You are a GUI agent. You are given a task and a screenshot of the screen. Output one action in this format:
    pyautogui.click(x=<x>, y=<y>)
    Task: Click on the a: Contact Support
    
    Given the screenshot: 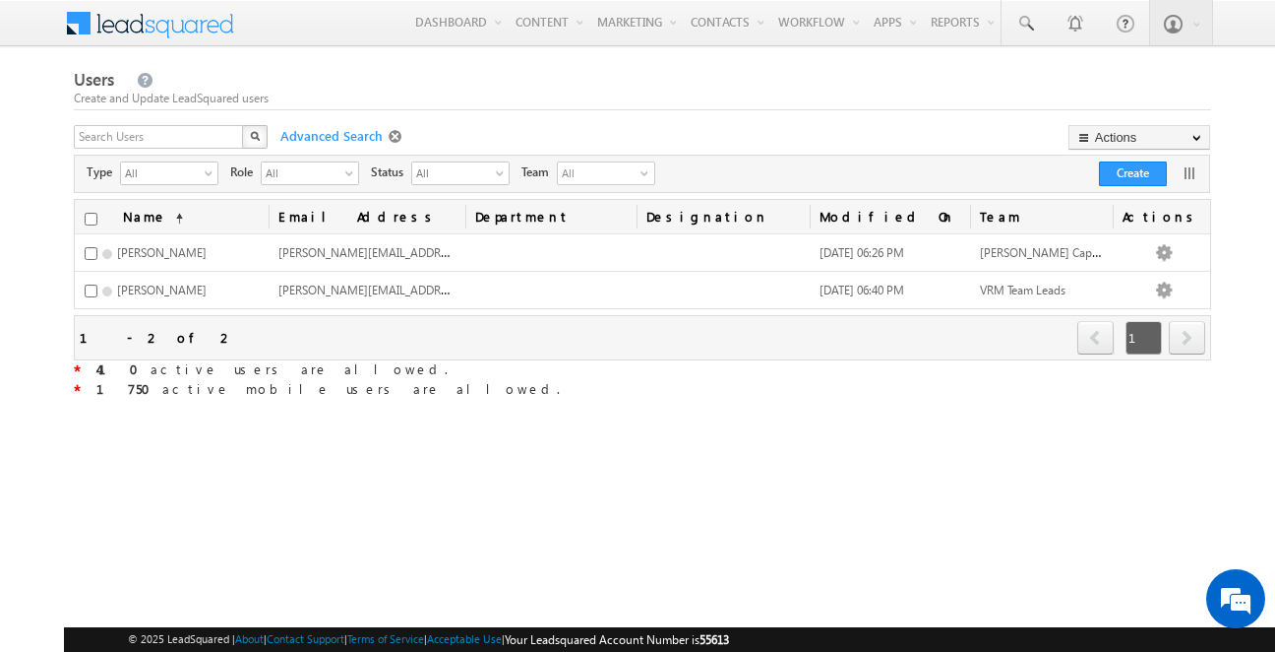 What is the action you would take?
    pyautogui.click(x=305, y=638)
    